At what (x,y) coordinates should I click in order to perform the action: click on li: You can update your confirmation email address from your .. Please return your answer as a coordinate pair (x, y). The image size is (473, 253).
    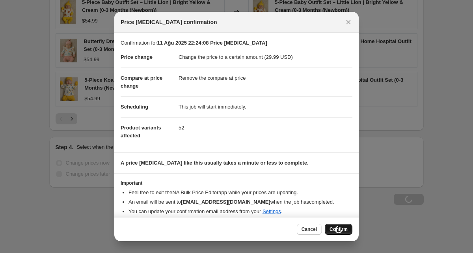
    Looking at the image, I should click on (241, 211).